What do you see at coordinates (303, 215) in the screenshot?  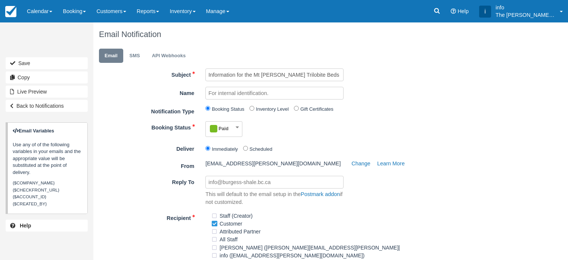 I see `span: Staff (Creator)` at bounding box center [303, 215].